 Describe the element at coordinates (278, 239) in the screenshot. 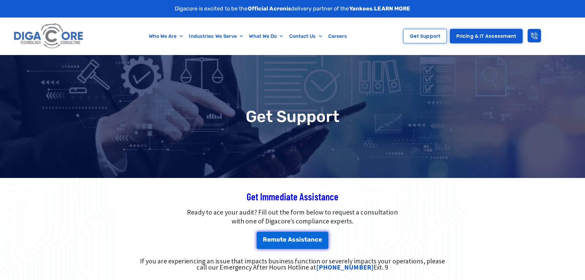

I see `span: o` at that location.